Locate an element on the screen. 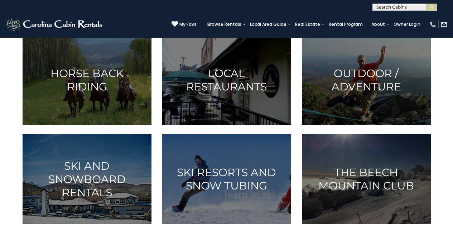  a: Owner Login is located at coordinates (407, 24).